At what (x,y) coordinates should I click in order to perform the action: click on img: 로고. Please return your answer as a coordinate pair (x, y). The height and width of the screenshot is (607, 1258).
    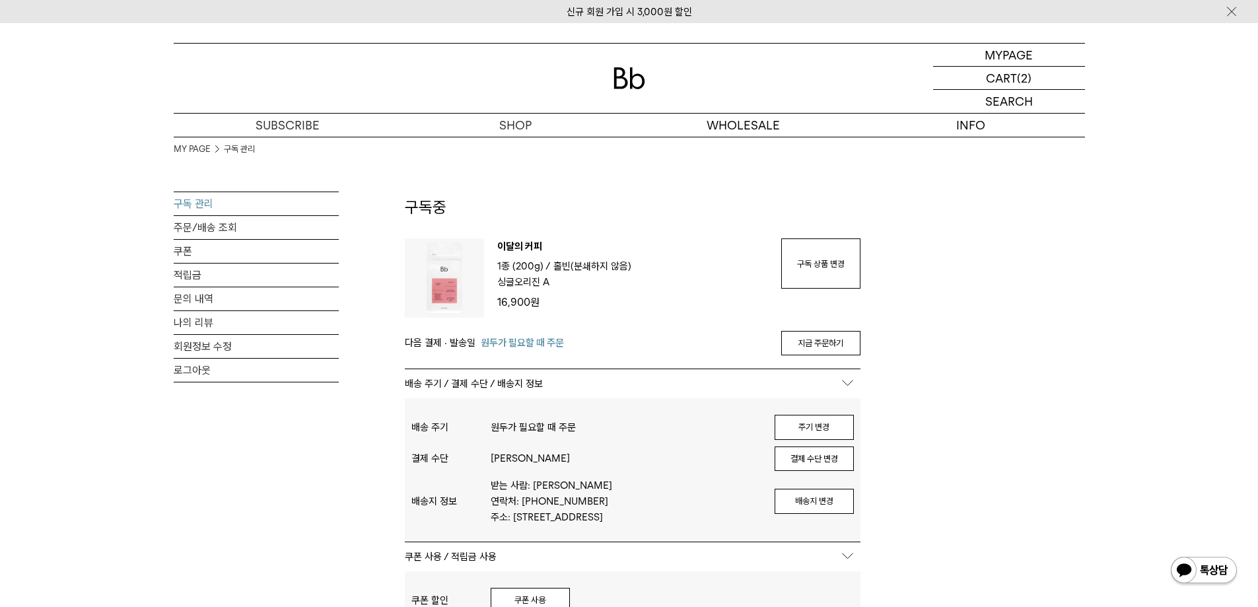
    Looking at the image, I should click on (629, 78).